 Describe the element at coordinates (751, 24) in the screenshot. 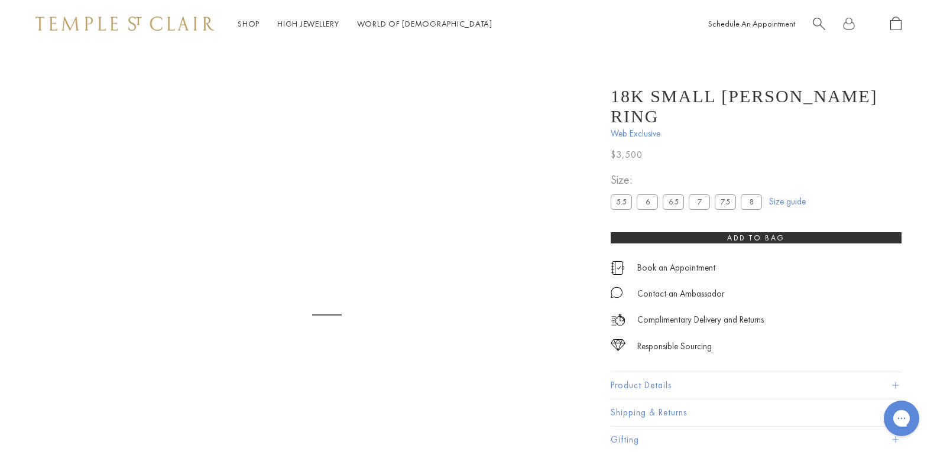

I see `a: Schedule An Appointment` at that location.